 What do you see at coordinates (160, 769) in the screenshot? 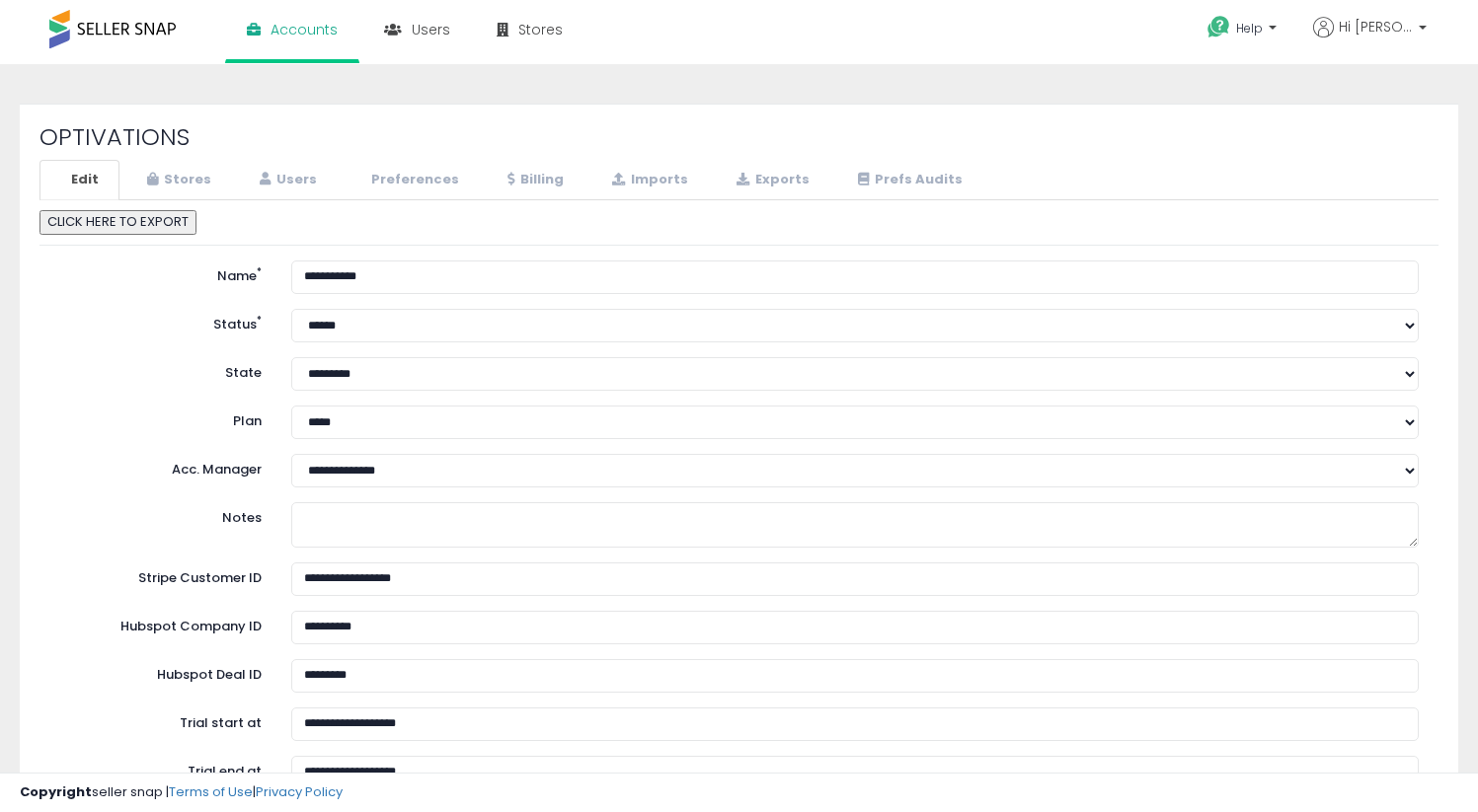
I see `label: Trial end at` at bounding box center [160, 769].